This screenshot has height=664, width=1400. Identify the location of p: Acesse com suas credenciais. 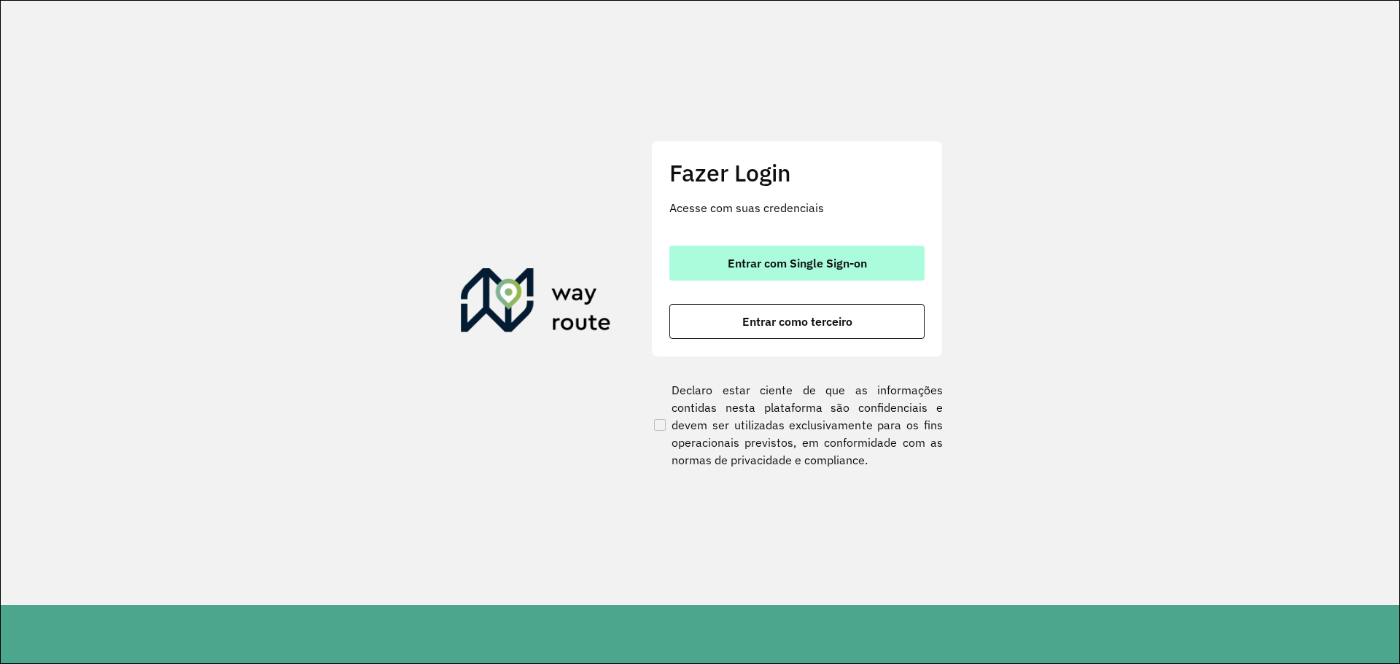
(797, 208).